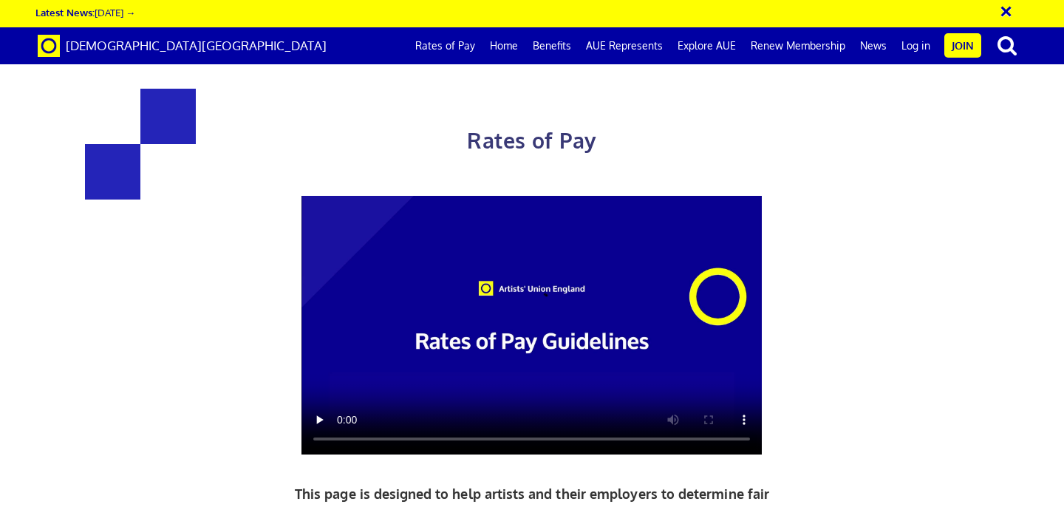  I want to click on a: Join, so click(963, 45).